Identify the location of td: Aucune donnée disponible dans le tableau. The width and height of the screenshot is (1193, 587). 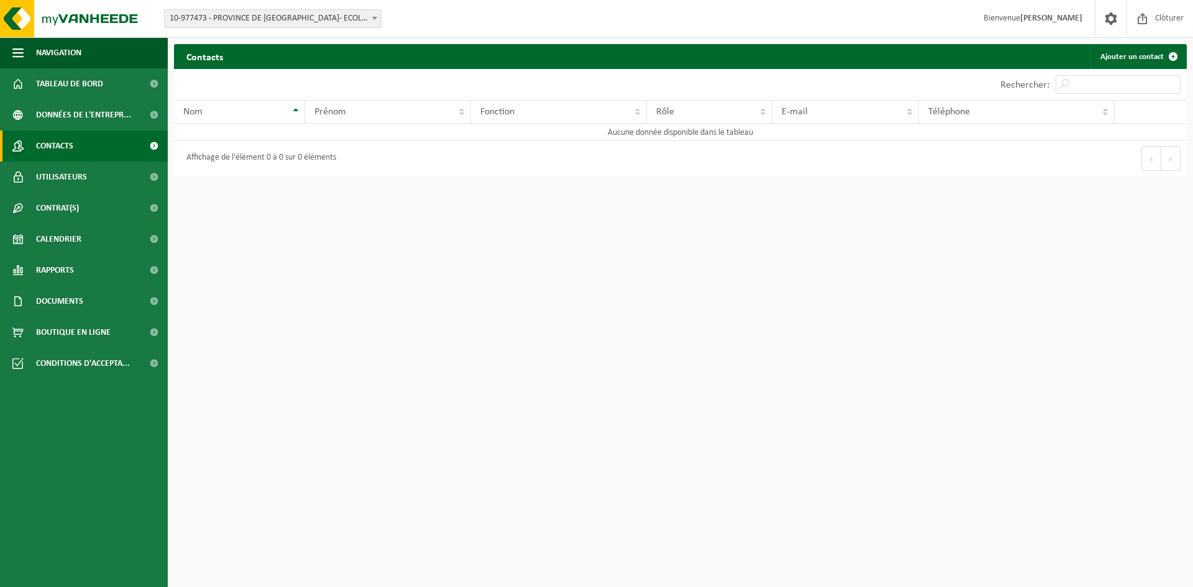
(680, 132).